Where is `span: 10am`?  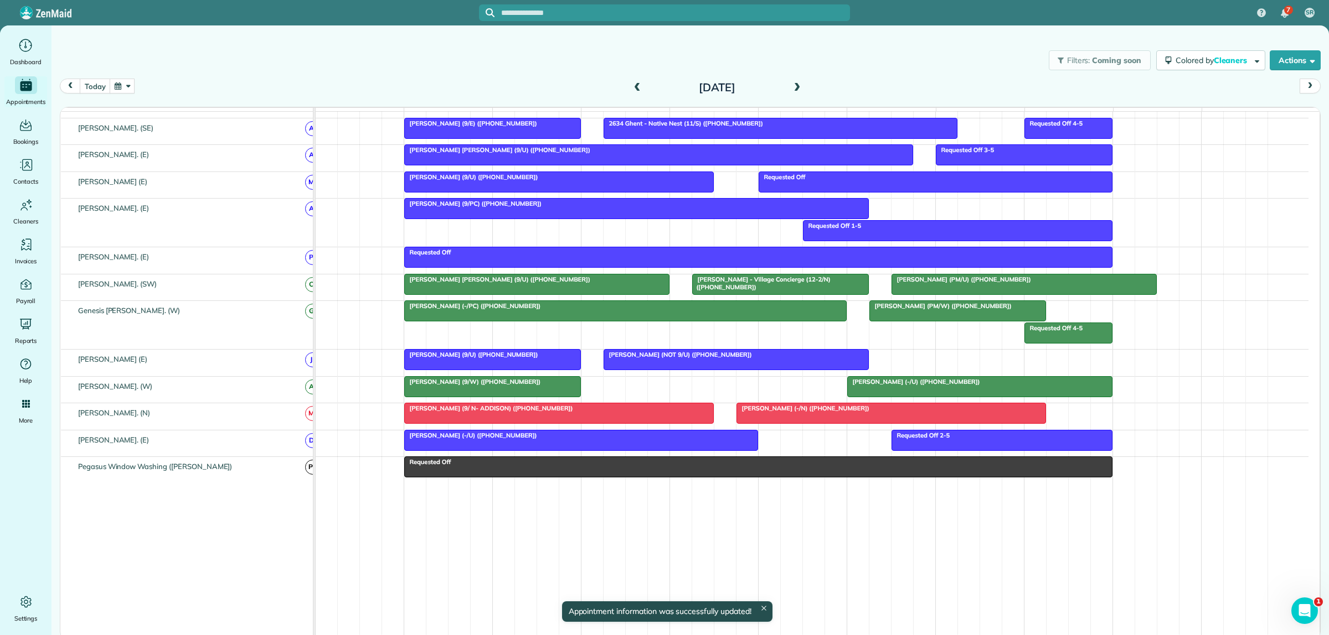 span: 10am is located at coordinates (505, 115).